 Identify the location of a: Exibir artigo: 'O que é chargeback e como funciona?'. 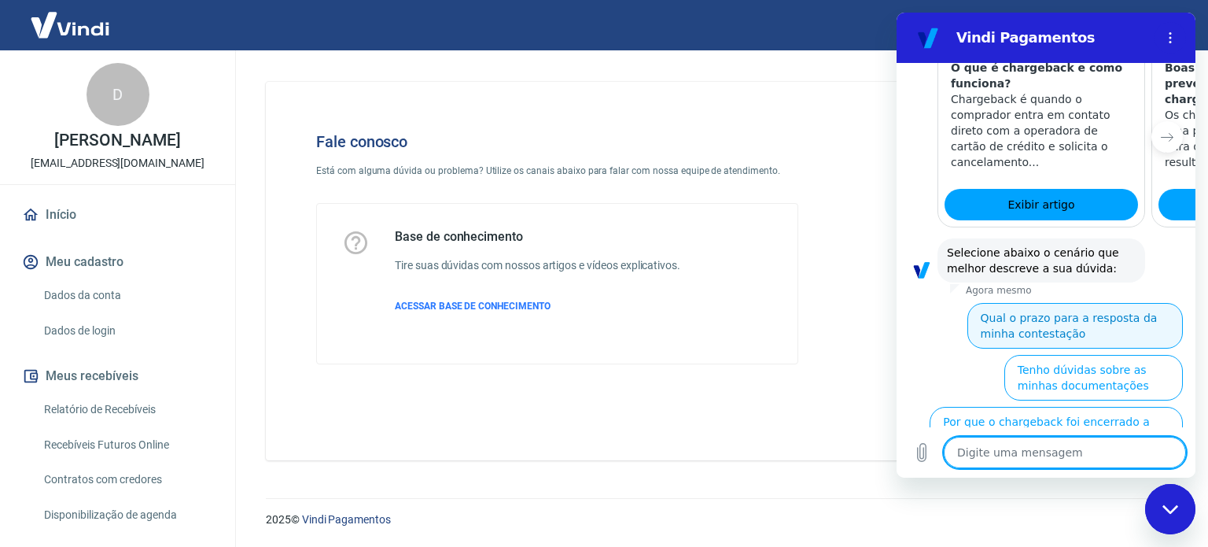
(145, 192).